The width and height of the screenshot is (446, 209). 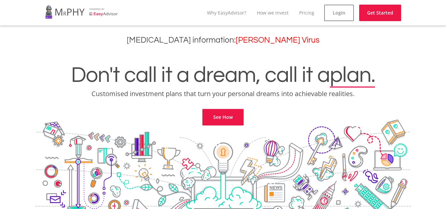 I want to click on a: Why EasyAdvisor?, so click(x=226, y=13).